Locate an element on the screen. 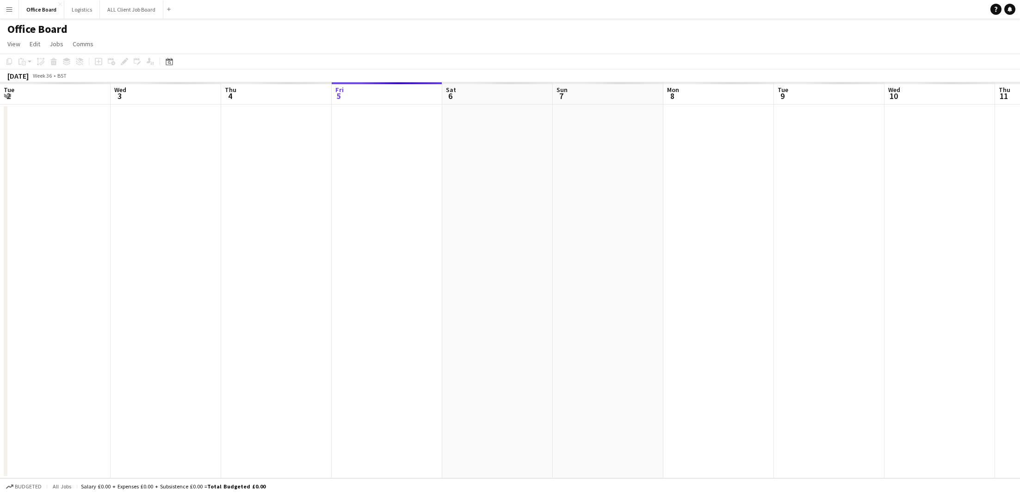 This screenshot has height=494, width=1020. span: All jobs is located at coordinates (62, 486).